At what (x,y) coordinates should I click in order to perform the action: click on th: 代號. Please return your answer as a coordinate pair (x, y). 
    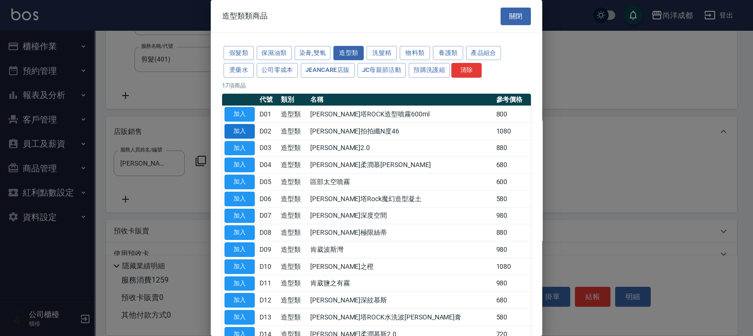
    Looking at the image, I should click on (268, 100).